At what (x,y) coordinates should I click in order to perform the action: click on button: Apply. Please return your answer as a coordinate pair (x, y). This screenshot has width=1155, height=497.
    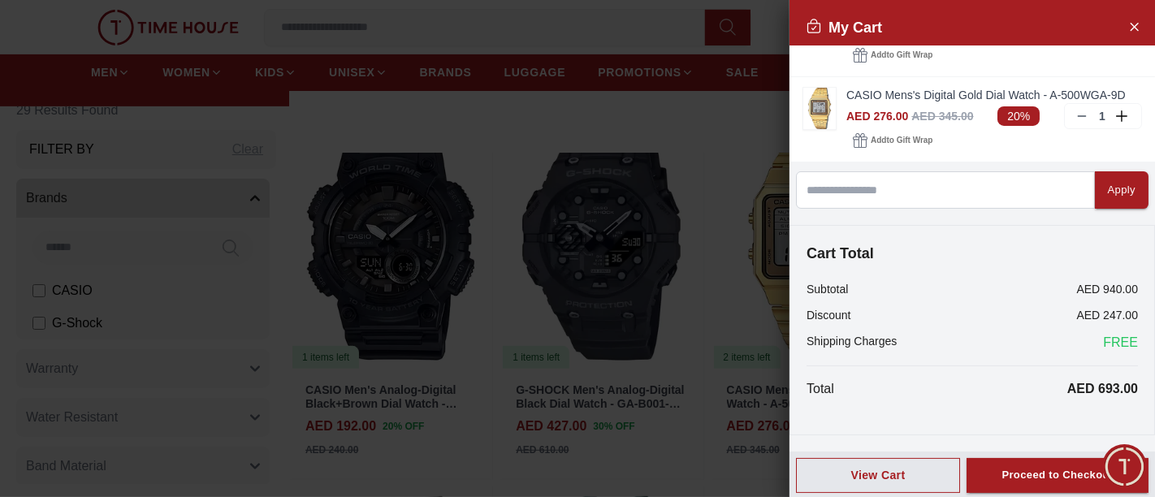
    Looking at the image, I should click on (1122, 190).